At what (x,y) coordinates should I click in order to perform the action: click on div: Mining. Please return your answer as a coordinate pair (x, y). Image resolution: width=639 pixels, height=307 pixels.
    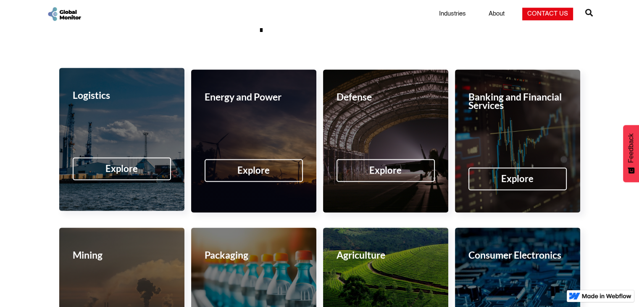
    Looking at the image, I should click on (87, 255).